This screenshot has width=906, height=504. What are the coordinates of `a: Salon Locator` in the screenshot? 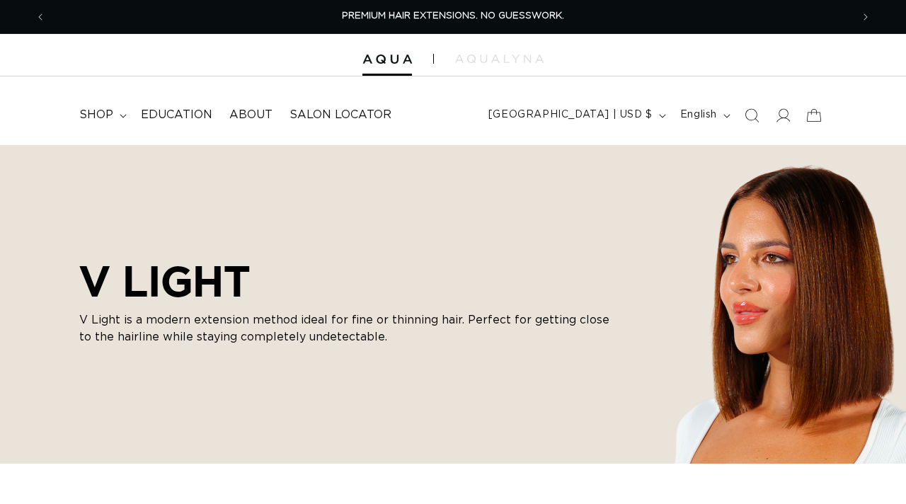 It's located at (341, 115).